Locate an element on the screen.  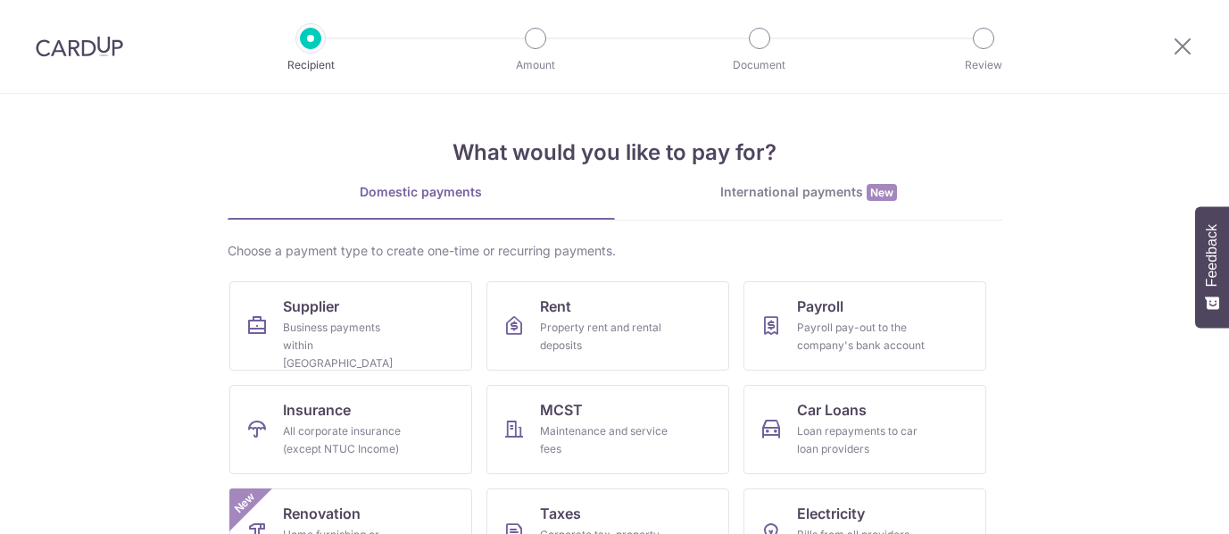
div: All corporate insurance (except NTUC Income) is located at coordinates (347, 440).